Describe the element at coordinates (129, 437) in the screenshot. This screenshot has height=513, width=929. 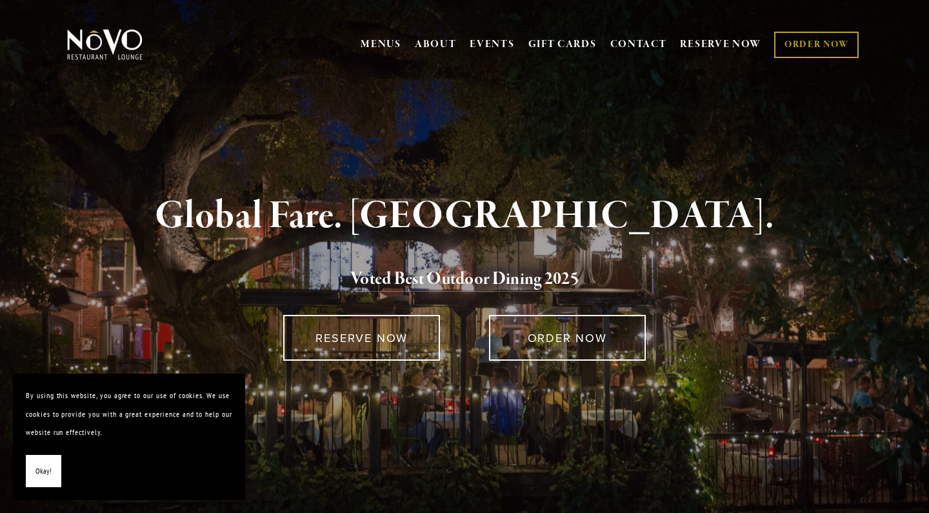
I see `section: Cookie banner` at that location.